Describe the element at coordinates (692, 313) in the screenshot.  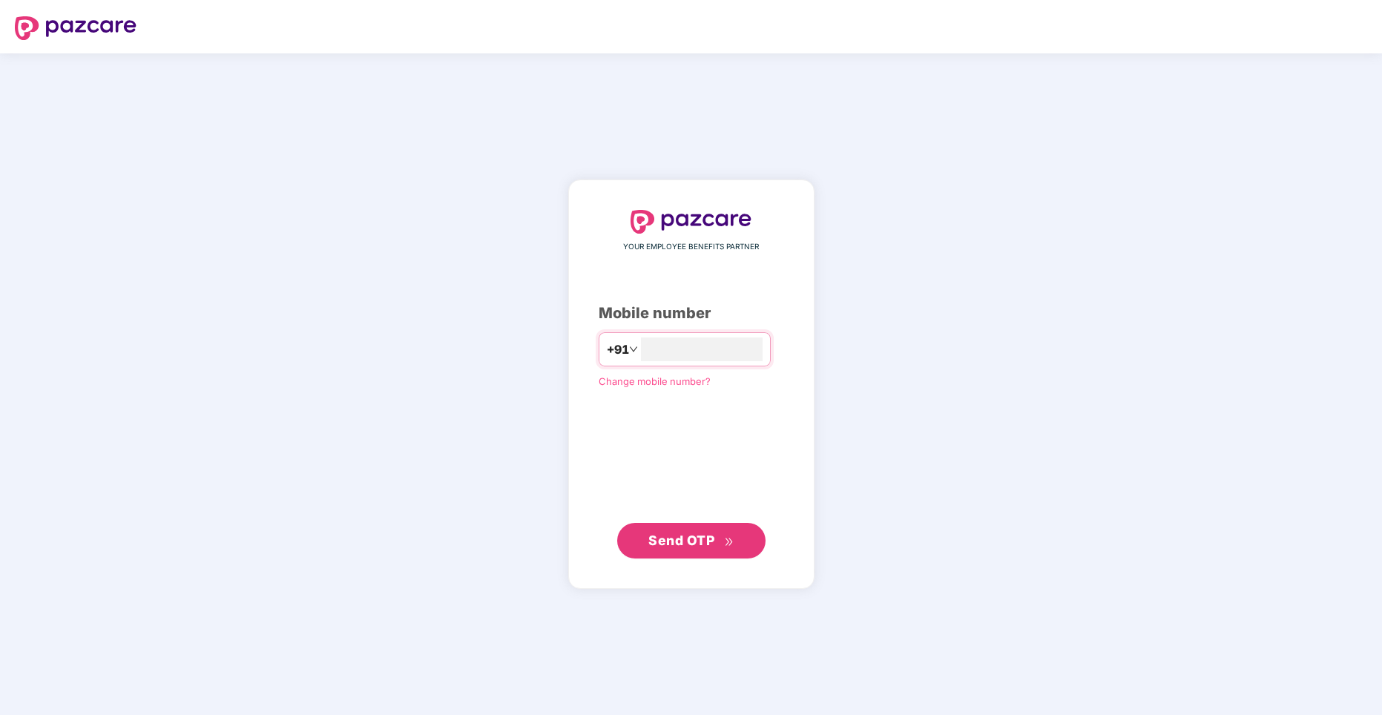
I see `div: Mobile number` at that location.